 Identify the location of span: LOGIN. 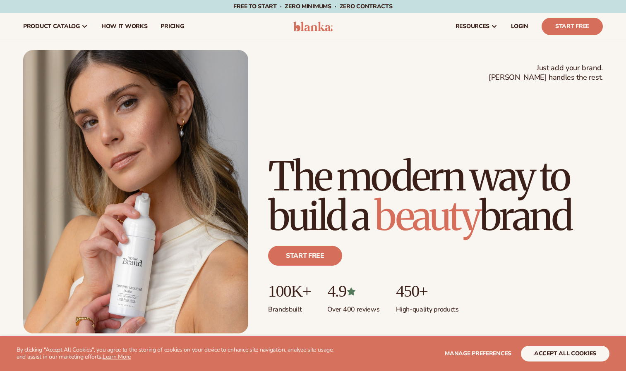
(519, 26).